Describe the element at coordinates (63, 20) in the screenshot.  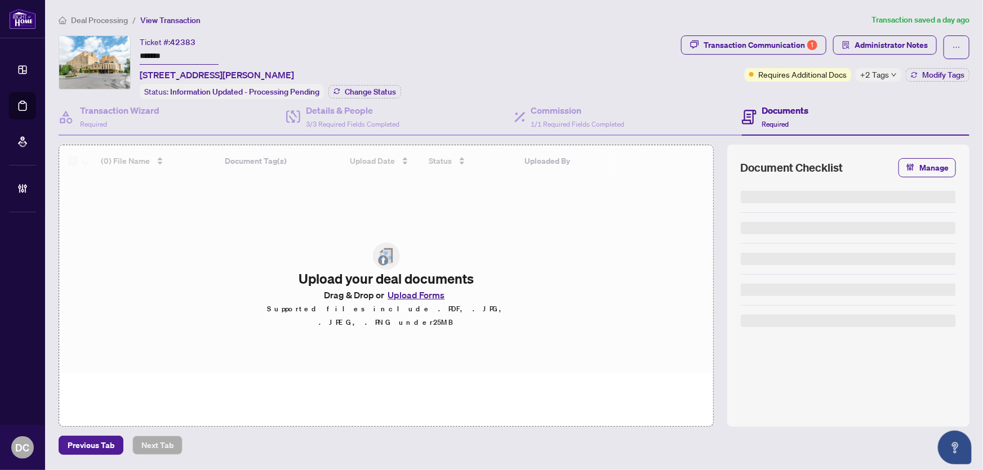
I see `span: home` at that location.